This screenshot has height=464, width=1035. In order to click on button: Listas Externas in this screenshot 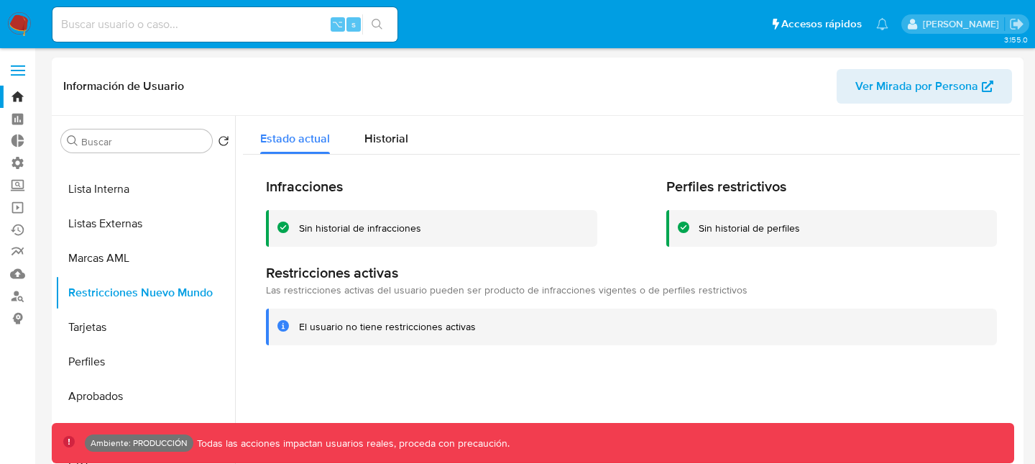, I will do `click(145, 224)`.